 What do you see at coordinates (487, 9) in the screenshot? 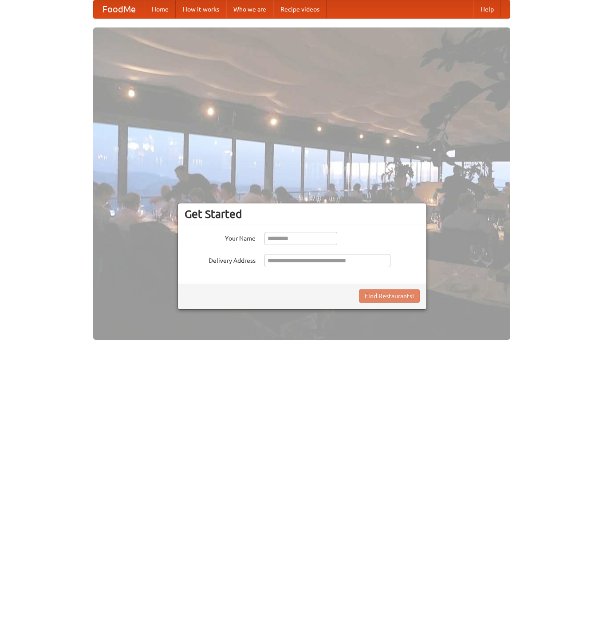
I see `a: Help` at bounding box center [487, 9].